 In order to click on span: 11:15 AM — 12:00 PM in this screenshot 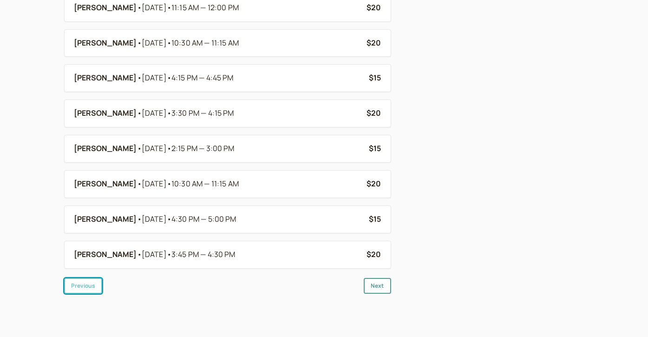, I will do `click(205, 7)`.